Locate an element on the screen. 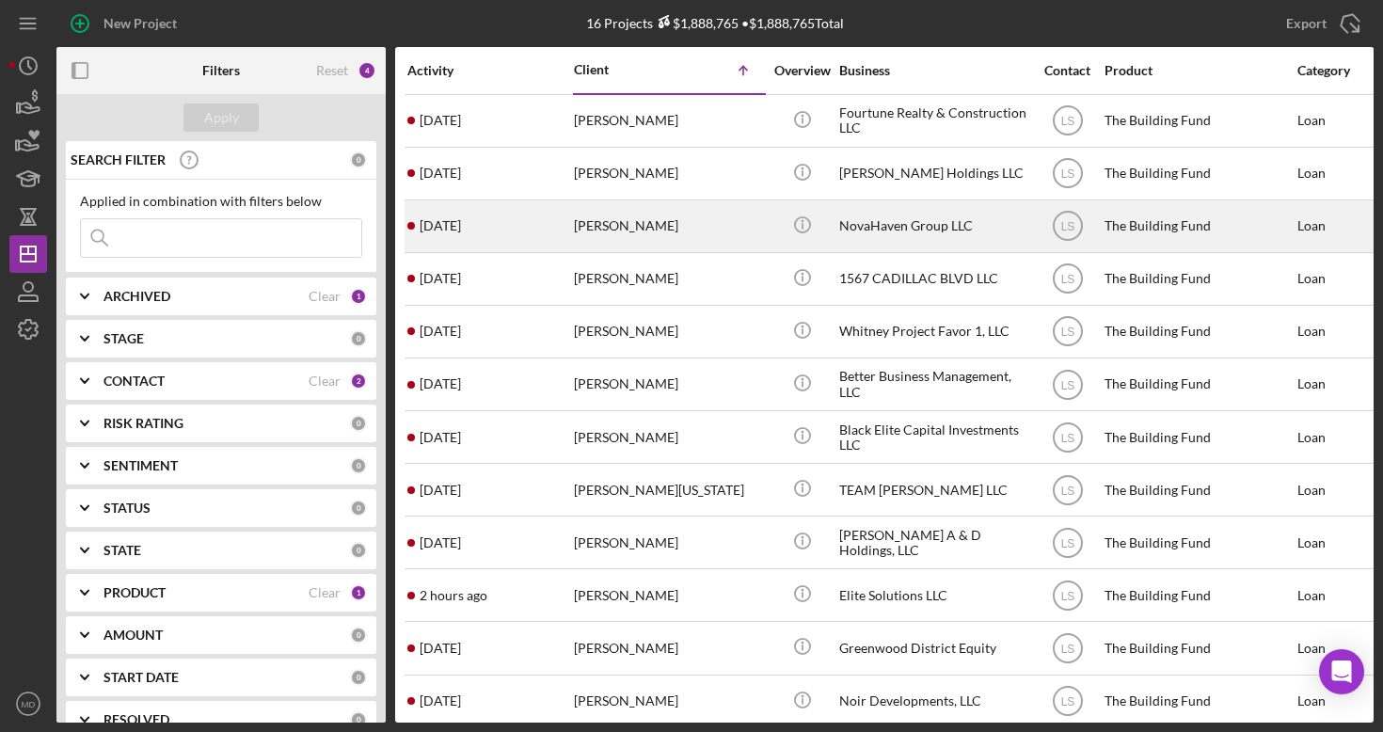 The height and width of the screenshot is (732, 1383). b: PRODUCT is located at coordinates (134, 593).